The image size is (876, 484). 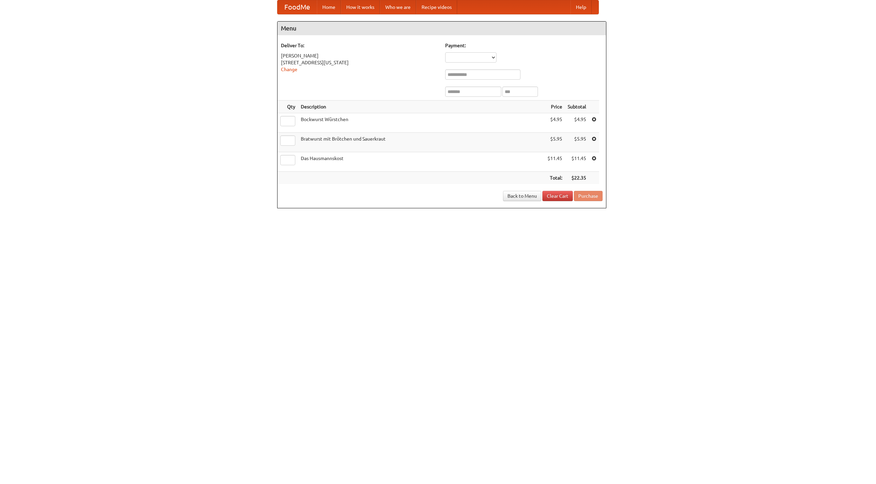 I want to click on a: Recipe videos, so click(x=437, y=7).